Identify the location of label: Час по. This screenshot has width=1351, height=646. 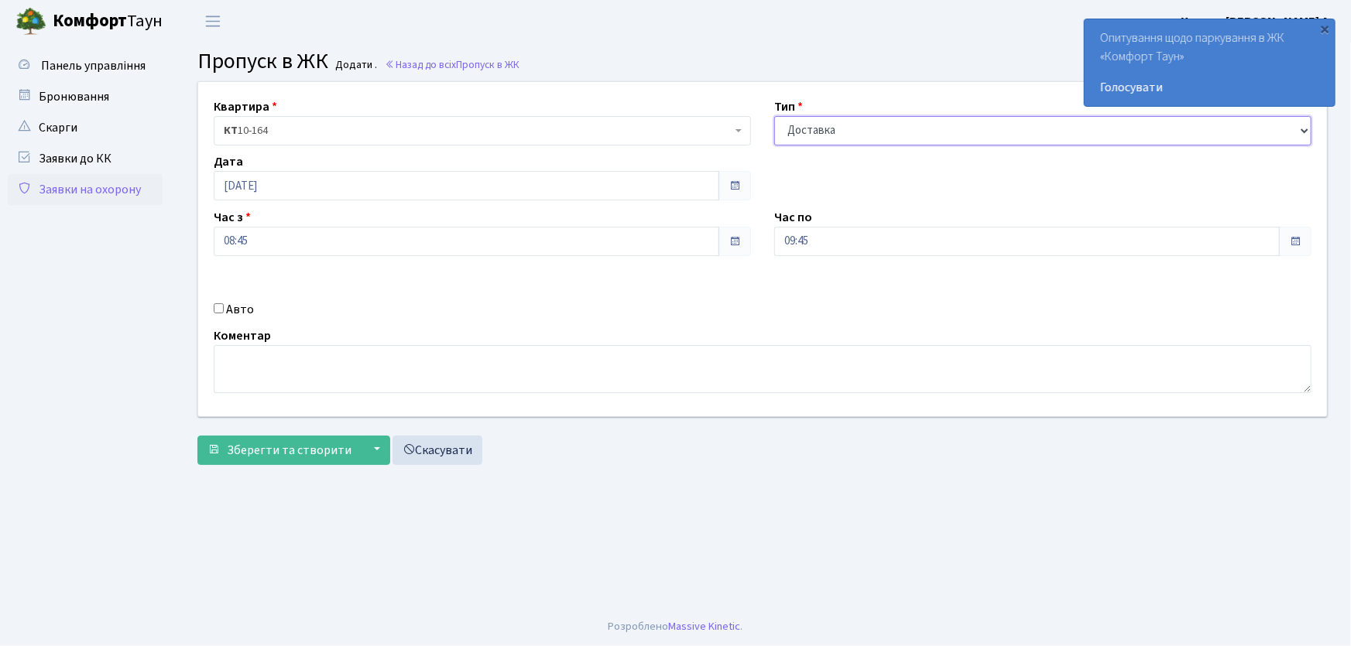
(793, 218).